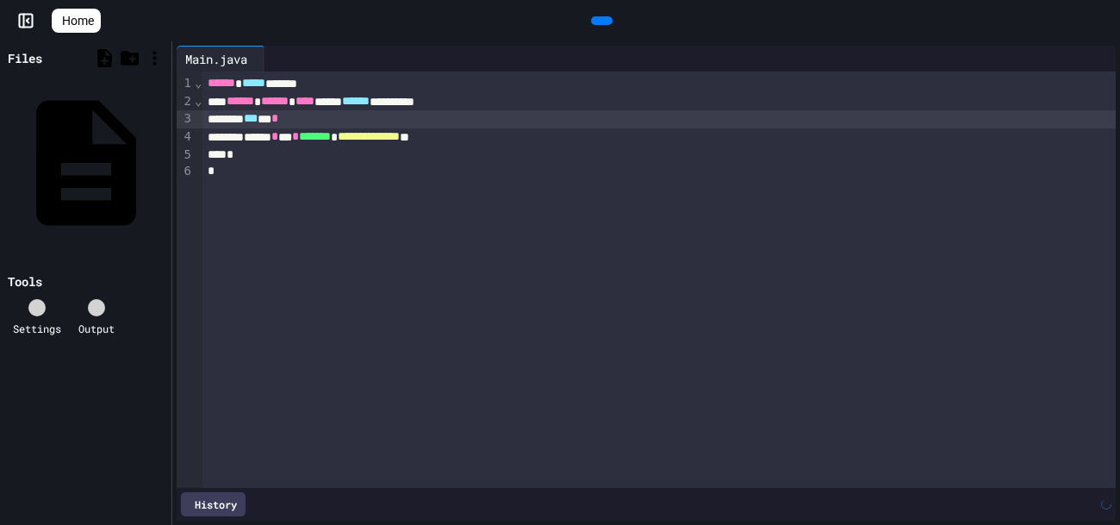  What do you see at coordinates (78, 21) in the screenshot?
I see `span: Home` at bounding box center [78, 21].